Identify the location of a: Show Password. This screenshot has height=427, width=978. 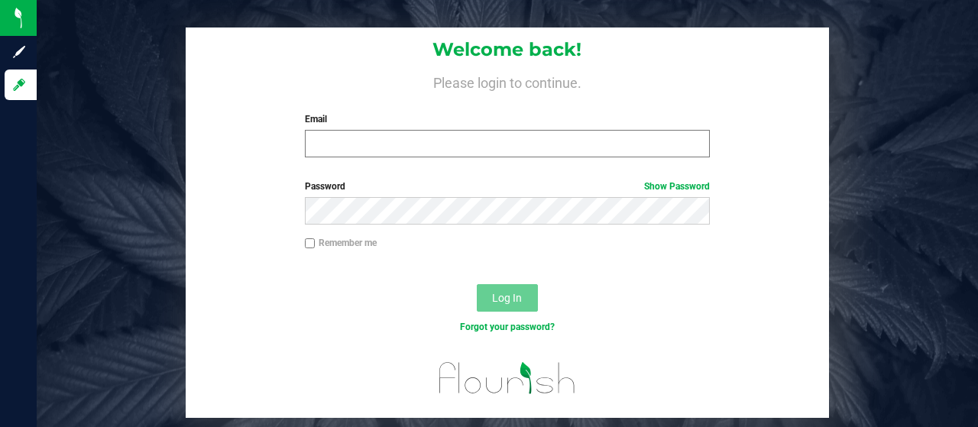
(677, 186).